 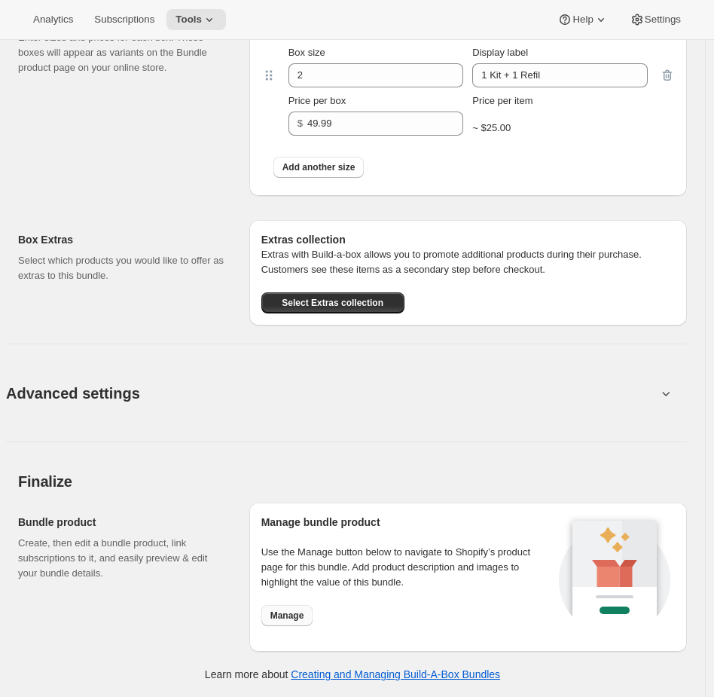 What do you see at coordinates (317, 100) in the screenshot?
I see `span: Price per box` at bounding box center [317, 100].